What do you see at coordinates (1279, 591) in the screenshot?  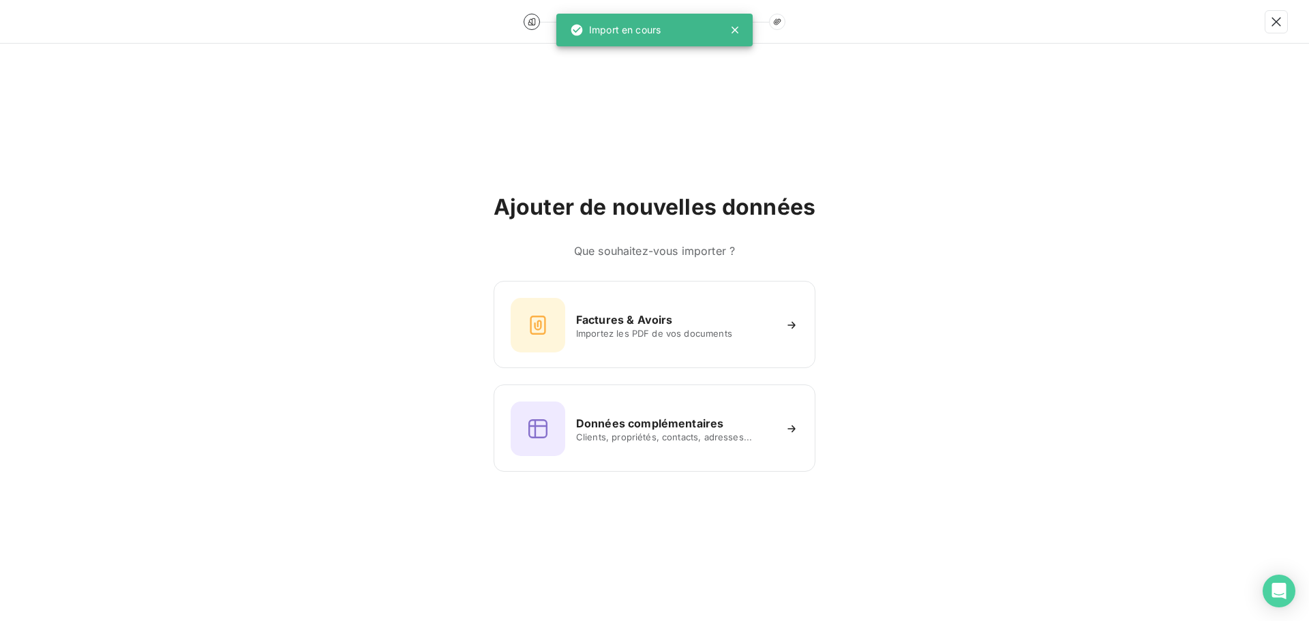 I see `div: Open Intercom Messenger` at bounding box center [1279, 591].